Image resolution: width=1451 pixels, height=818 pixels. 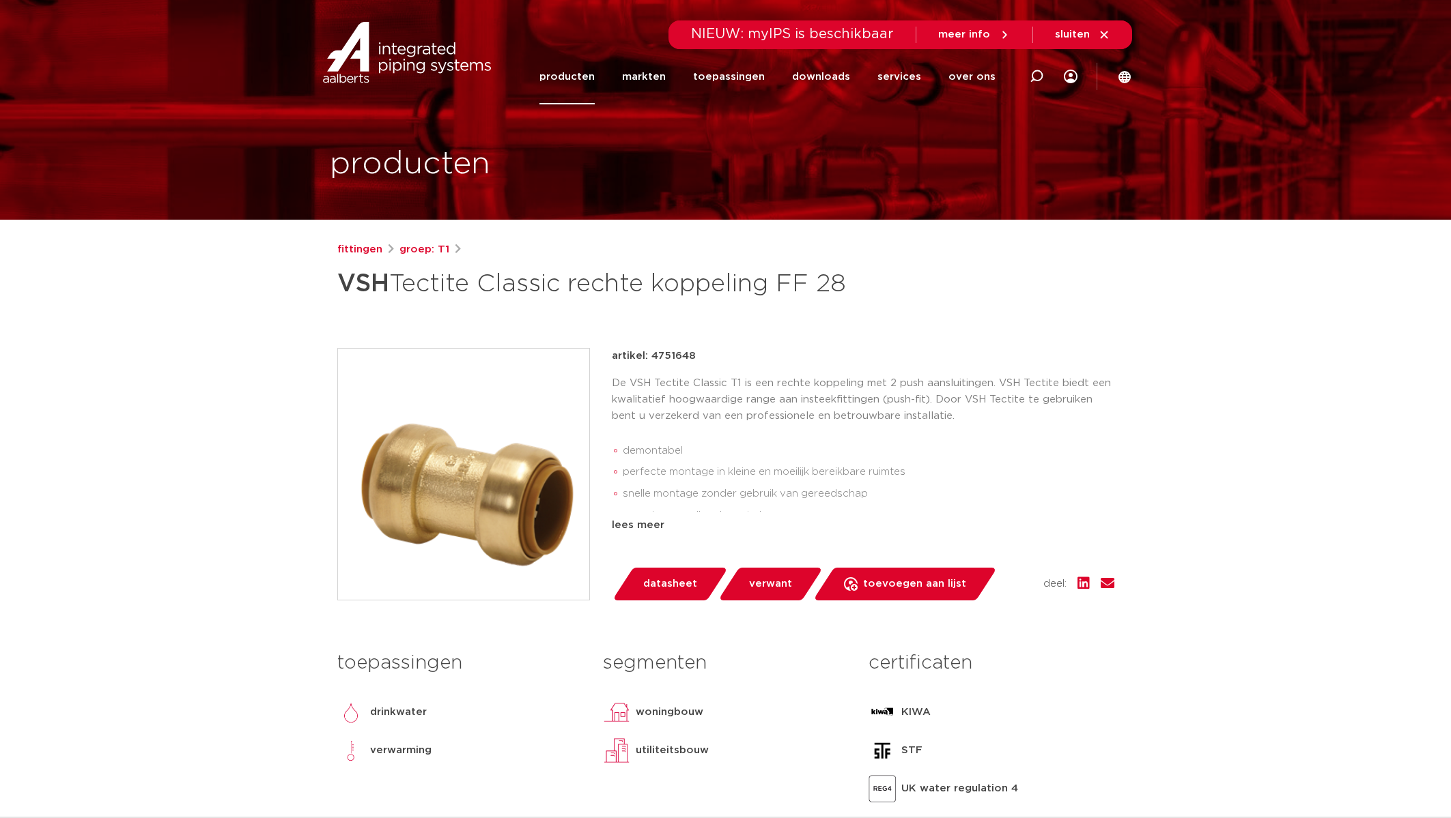 What do you see at coordinates (1072, 34) in the screenshot?
I see `span: sluiten` at bounding box center [1072, 34].